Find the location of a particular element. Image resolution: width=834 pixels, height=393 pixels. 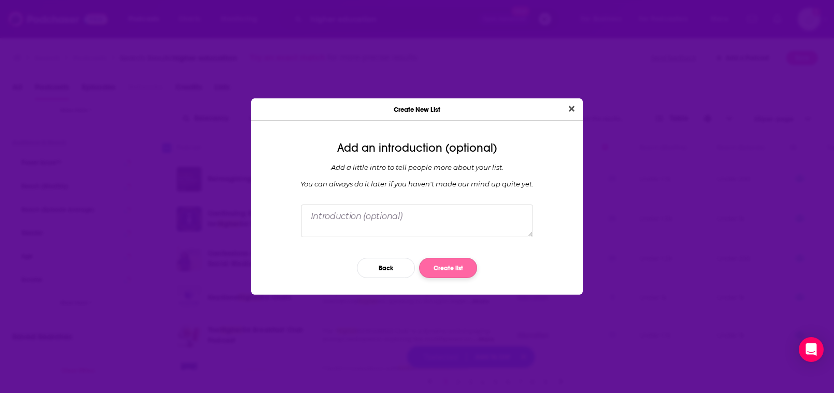

button: Close is located at coordinates (571, 109).